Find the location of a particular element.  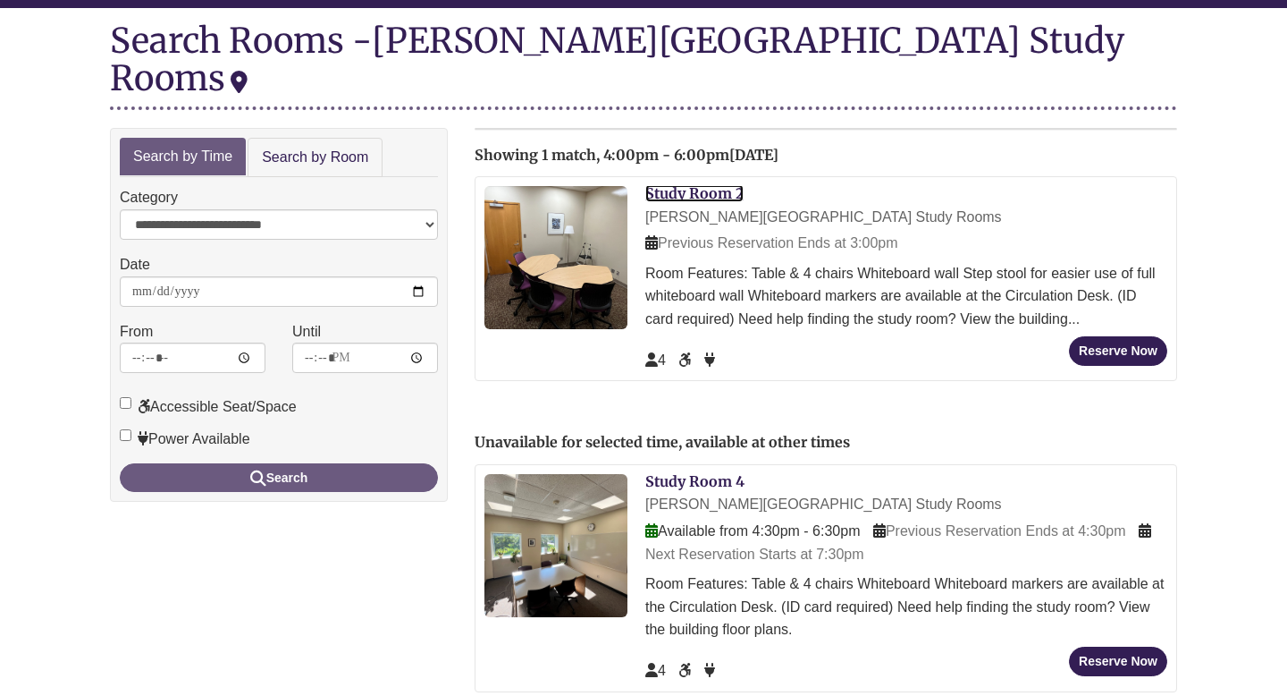

button: Search is located at coordinates (279, 477).